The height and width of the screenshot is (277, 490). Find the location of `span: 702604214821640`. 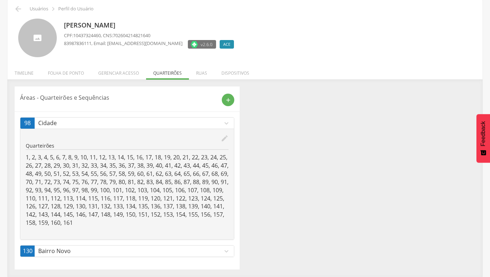

span: 702604214821640 is located at coordinates (131, 35).